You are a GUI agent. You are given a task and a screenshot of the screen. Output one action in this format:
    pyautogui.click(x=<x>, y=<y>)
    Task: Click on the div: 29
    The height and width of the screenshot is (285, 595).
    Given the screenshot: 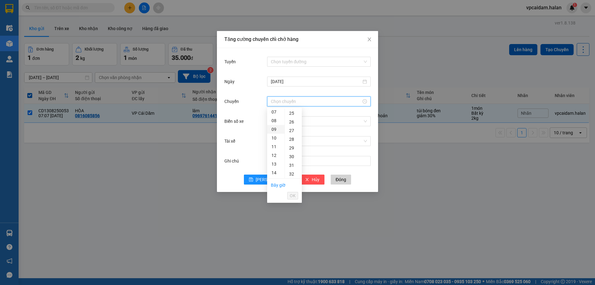 What is the action you would take?
    pyautogui.click(x=293, y=148)
    